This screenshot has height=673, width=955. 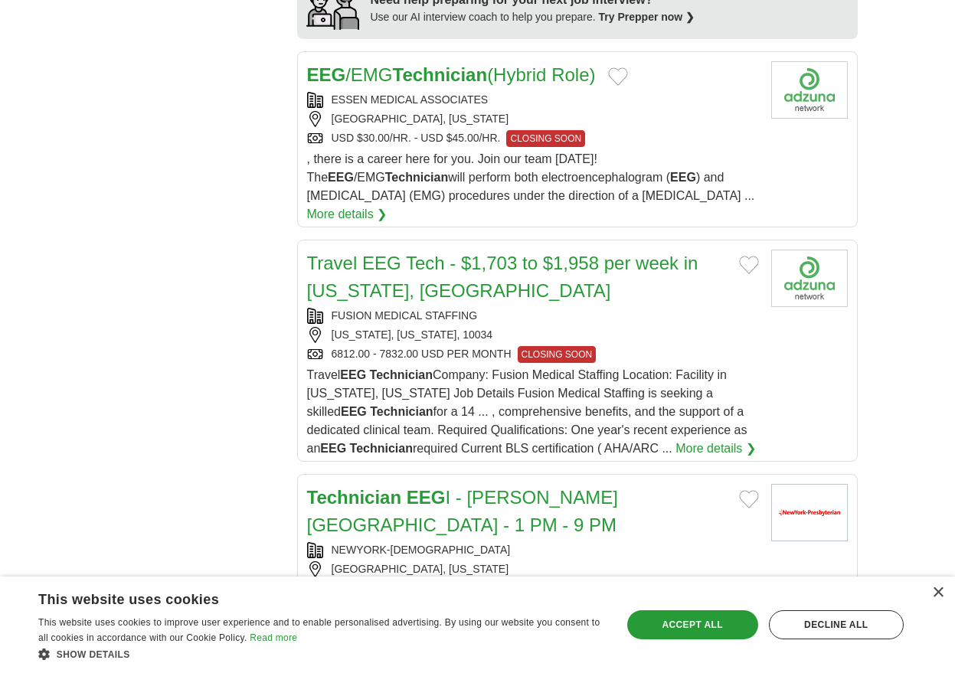 What do you see at coordinates (693, 625) in the screenshot?
I see `div: Accept all` at bounding box center [693, 625].